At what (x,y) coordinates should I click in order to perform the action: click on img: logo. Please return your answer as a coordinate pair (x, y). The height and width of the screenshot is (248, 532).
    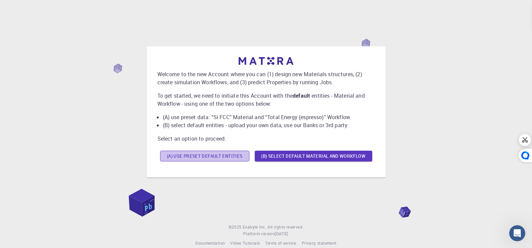
    Looking at the image, I should click on (266, 61).